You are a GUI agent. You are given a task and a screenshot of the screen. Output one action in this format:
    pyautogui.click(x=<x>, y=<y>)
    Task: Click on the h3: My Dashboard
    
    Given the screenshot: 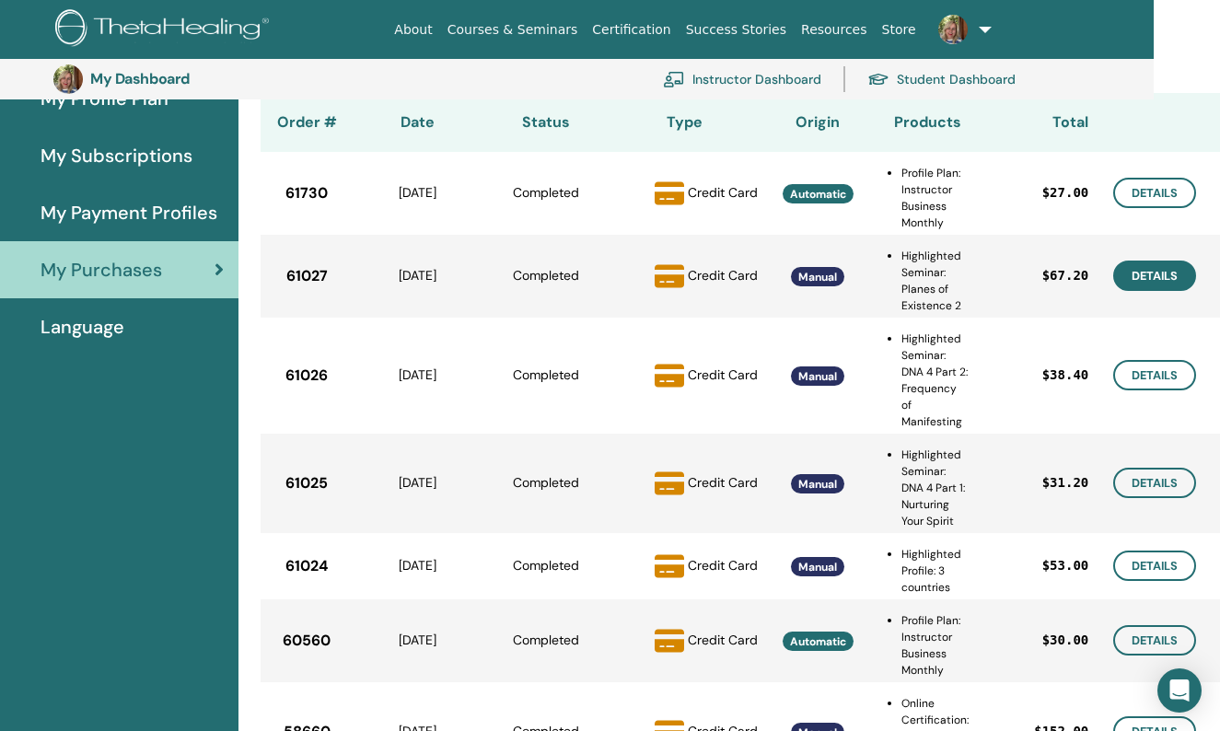 What is the action you would take?
    pyautogui.click(x=182, y=78)
    